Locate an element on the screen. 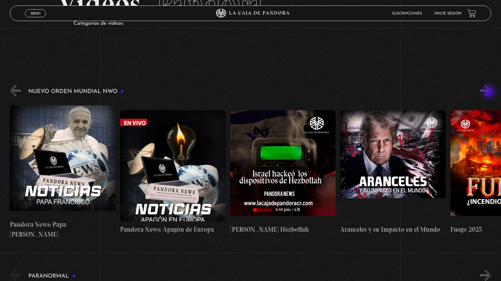 This screenshot has height=281, width=501. a: Suscripciones is located at coordinates (407, 14).